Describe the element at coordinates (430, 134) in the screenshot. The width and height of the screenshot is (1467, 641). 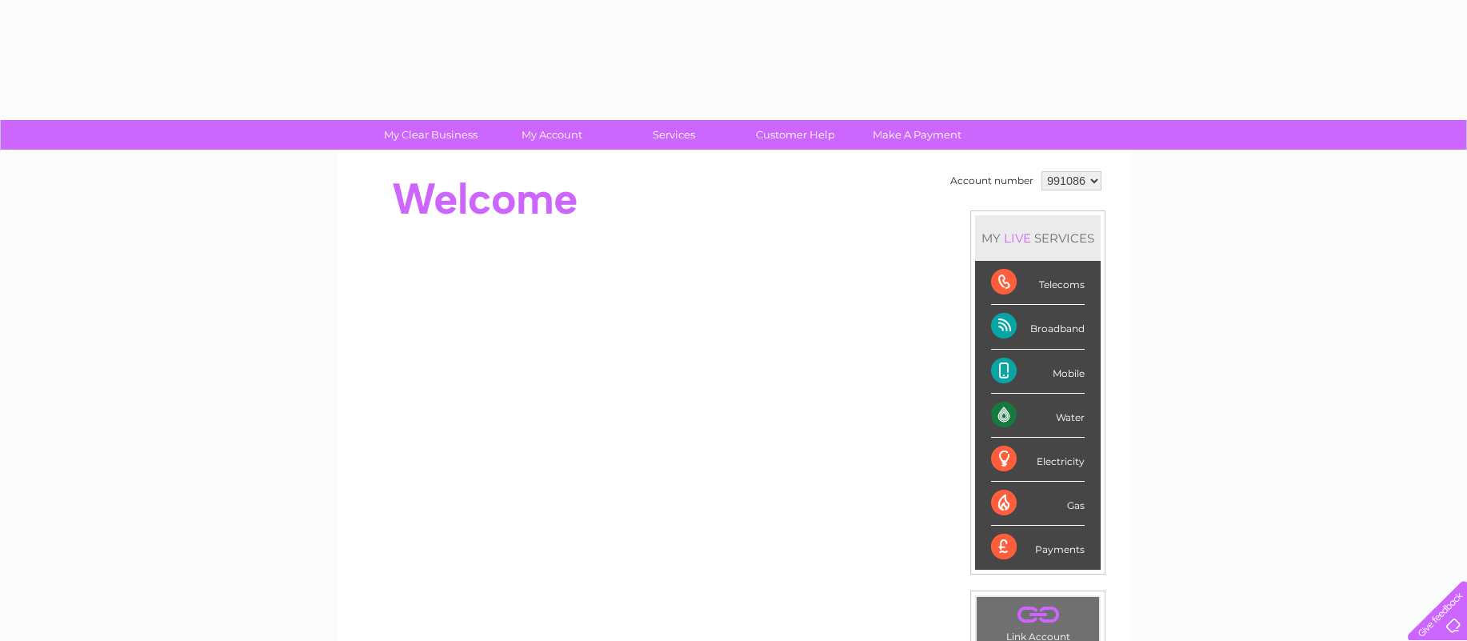
I see `a: My Clear Business` at that location.